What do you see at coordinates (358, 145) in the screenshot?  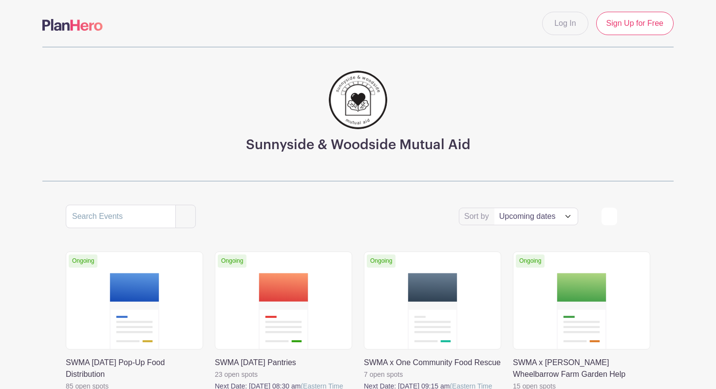 I see `h3: Sunnyside & Woodside Mutual Aid` at bounding box center [358, 145].